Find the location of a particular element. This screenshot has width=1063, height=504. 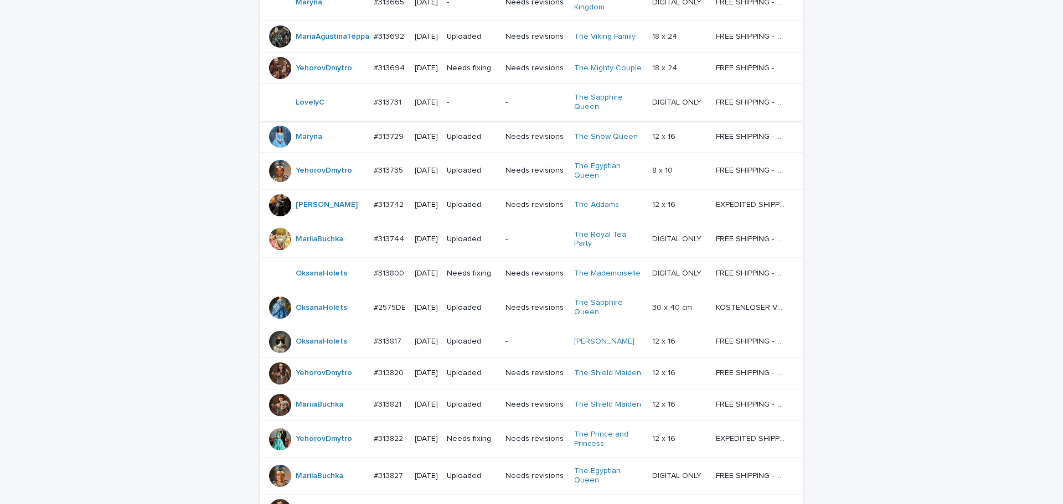

p: #313821 is located at coordinates (389, 404).